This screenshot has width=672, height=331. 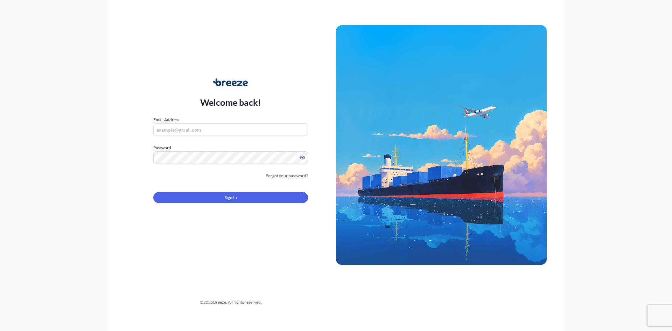 What do you see at coordinates (231, 129) in the screenshot?
I see `input: example@gmail.com` at bounding box center [231, 129].